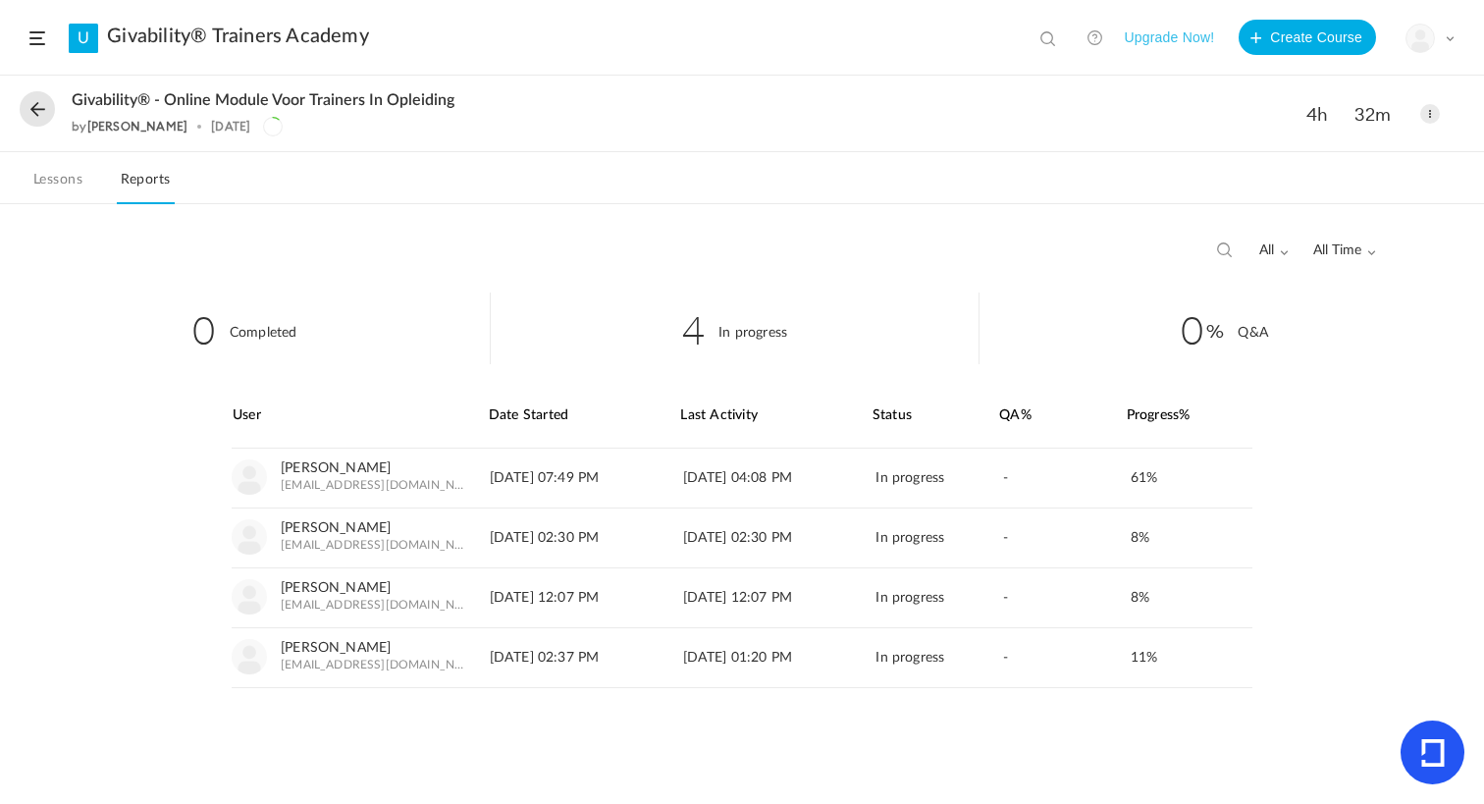 This screenshot has width=1484, height=804. I want to click on div: QA%, so click(1062, 415).